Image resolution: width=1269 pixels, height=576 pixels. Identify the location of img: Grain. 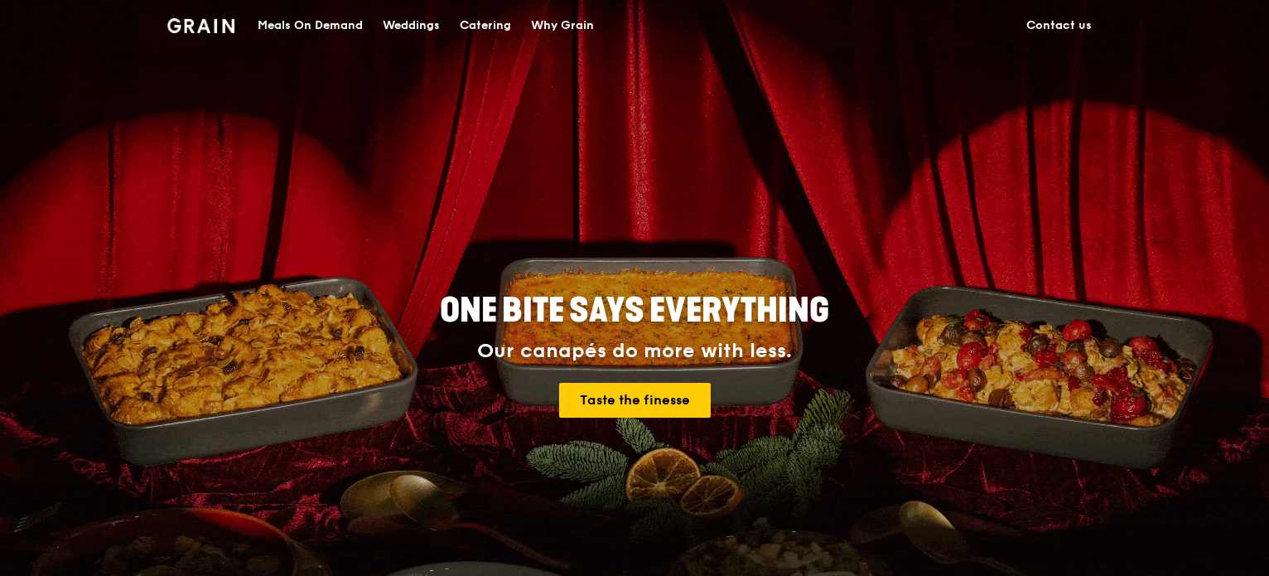
(200, 26).